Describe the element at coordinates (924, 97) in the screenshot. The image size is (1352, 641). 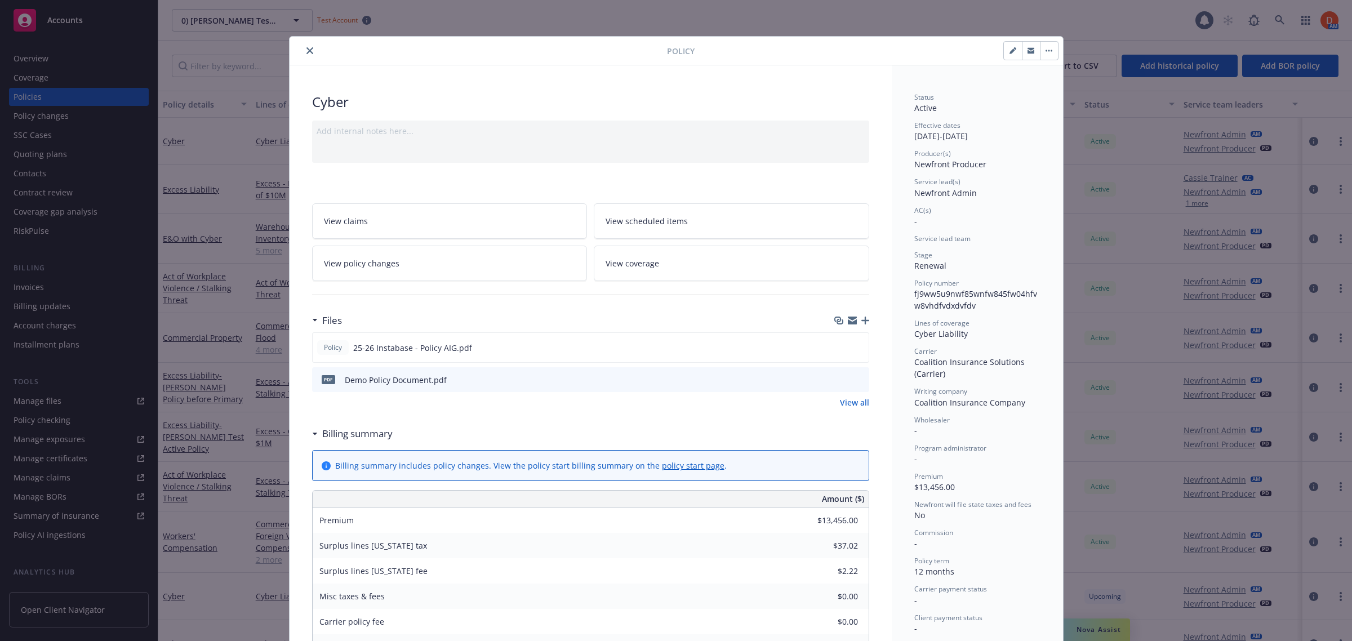
I see `span: Status` at that location.